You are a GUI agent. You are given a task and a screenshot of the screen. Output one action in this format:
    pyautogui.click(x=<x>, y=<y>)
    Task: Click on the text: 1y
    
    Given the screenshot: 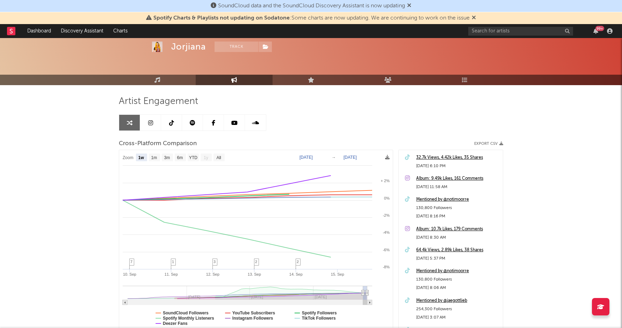 What is the action you would take?
    pyautogui.click(x=206, y=158)
    